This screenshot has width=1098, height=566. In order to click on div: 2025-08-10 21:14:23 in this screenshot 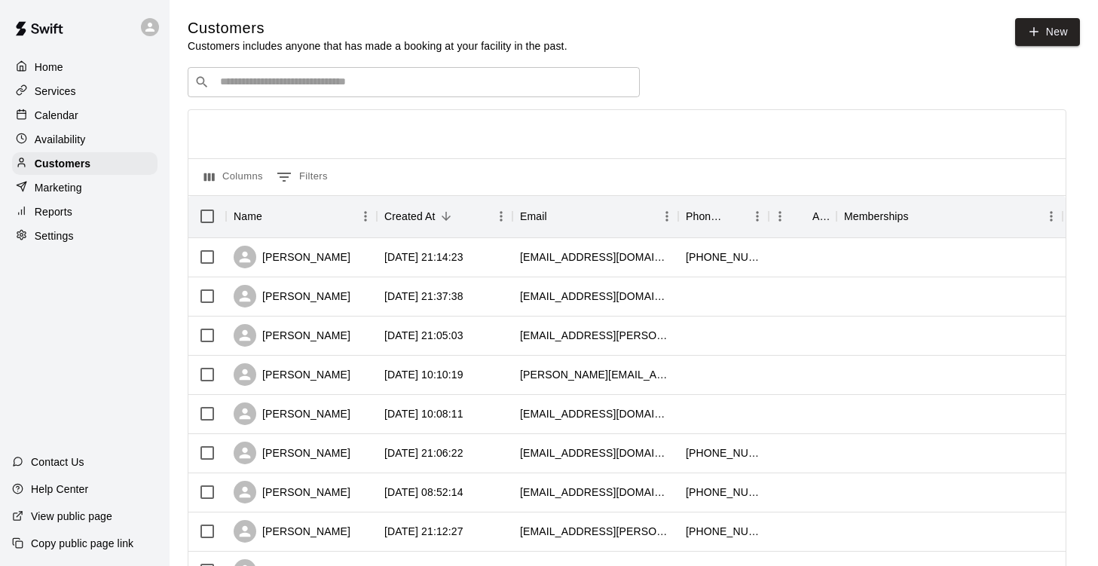, I will do `click(423, 257)`.